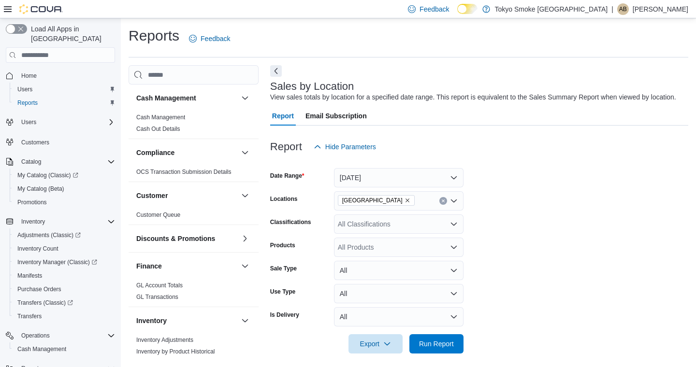 The height and width of the screenshot is (367, 696). Describe the element at coordinates (42, 349) in the screenshot. I see `span: Cash Management` at that location.